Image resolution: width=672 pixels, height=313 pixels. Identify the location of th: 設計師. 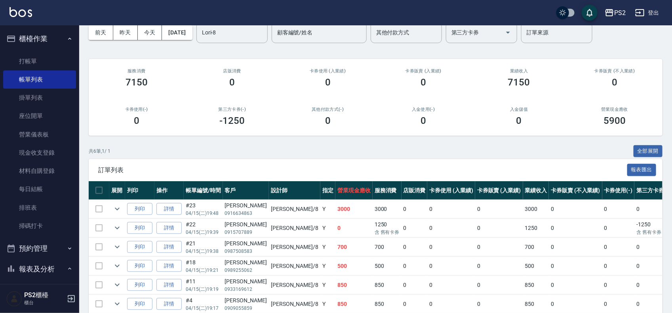
(295, 190).